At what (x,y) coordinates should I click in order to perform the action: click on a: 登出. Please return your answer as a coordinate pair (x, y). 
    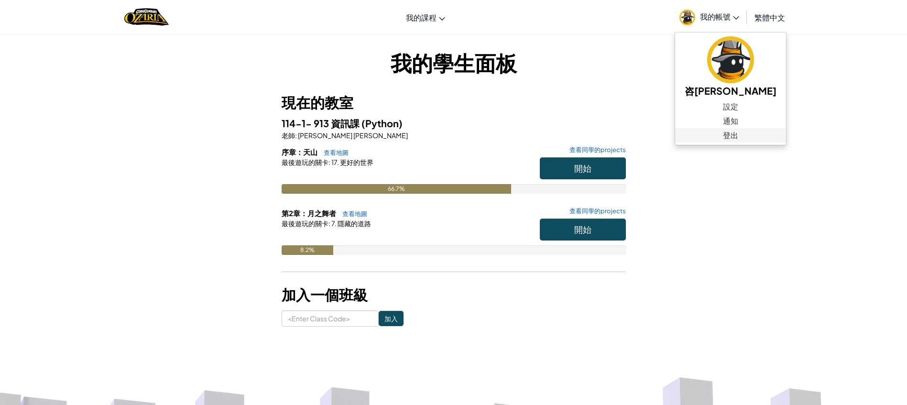
    Looking at the image, I should click on (731, 135).